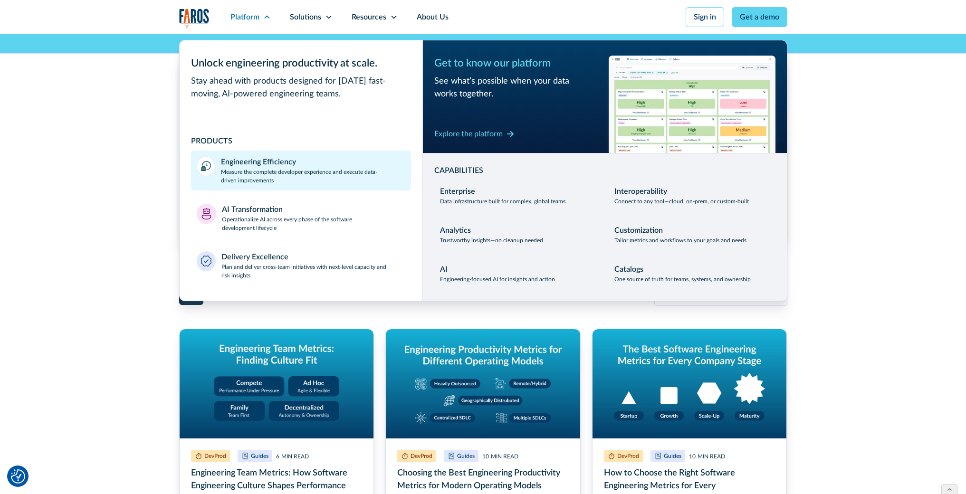 Image resolution: width=966 pixels, height=494 pixels. I want to click on div: See what’s possible when your data works together., so click(518, 88).